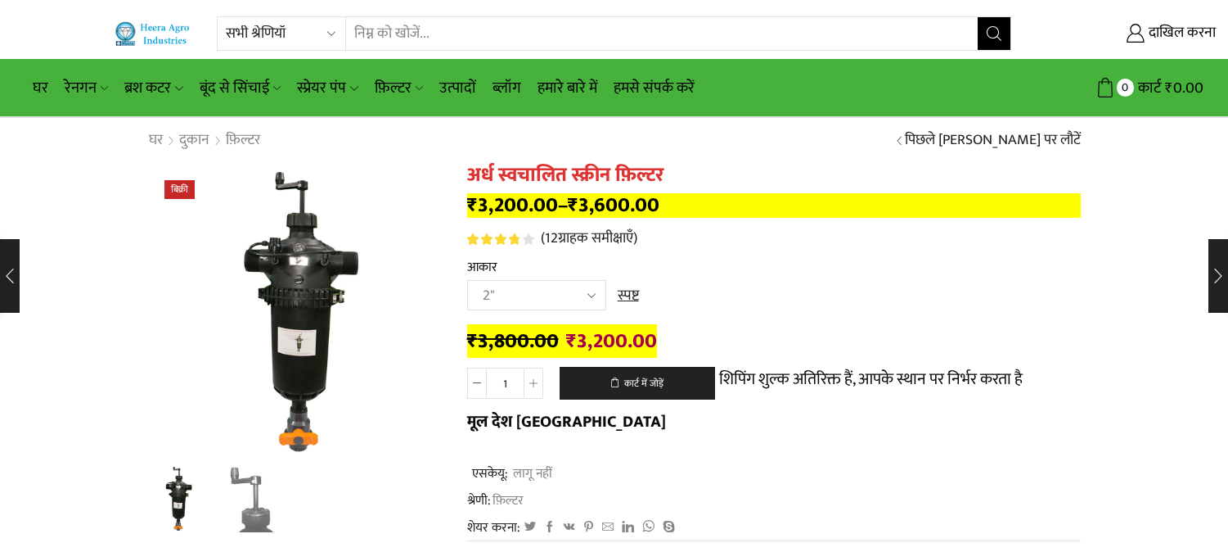 The height and width of the screenshot is (552, 1228). I want to click on font: शेयर करना:, so click(493, 527).